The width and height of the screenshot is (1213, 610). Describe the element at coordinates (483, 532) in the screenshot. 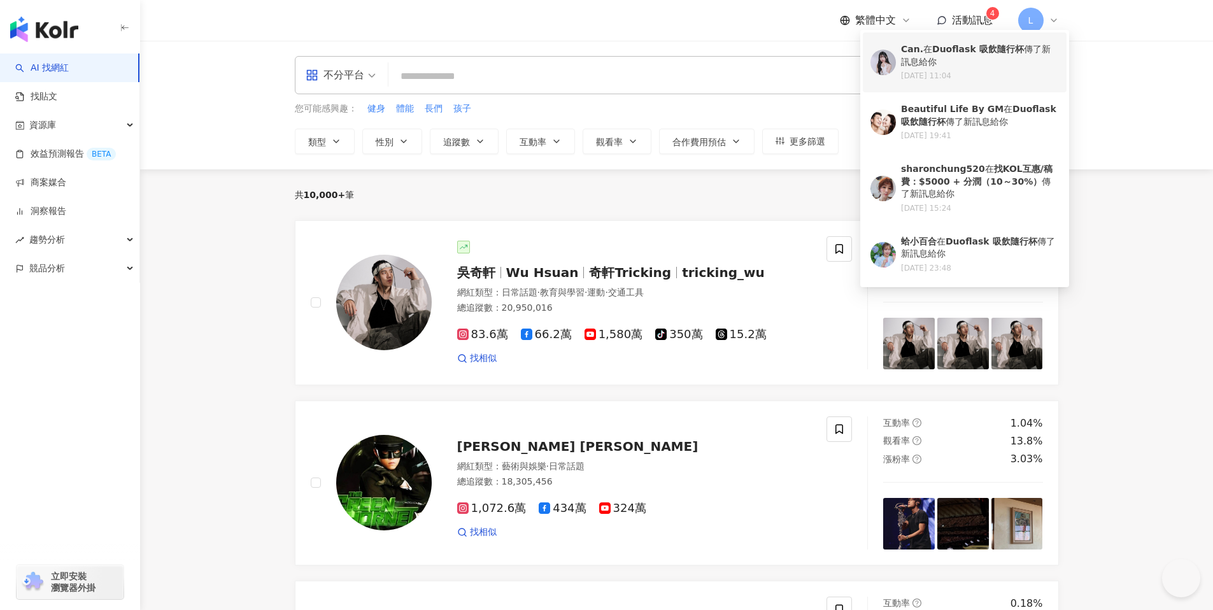

I see `span: 找相似` at that location.